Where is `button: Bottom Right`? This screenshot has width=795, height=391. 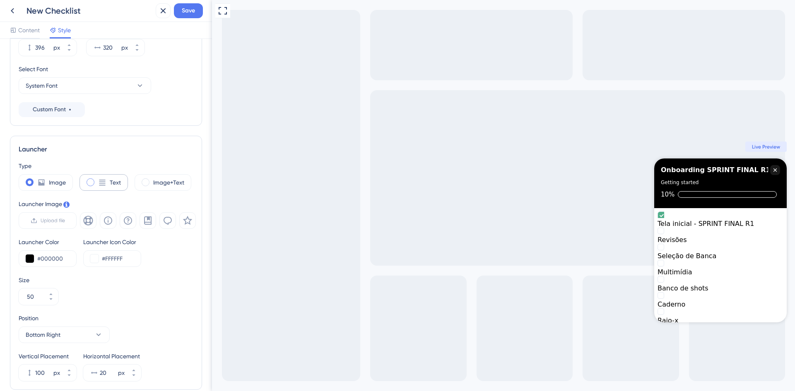
button: Bottom Right is located at coordinates (64, 335).